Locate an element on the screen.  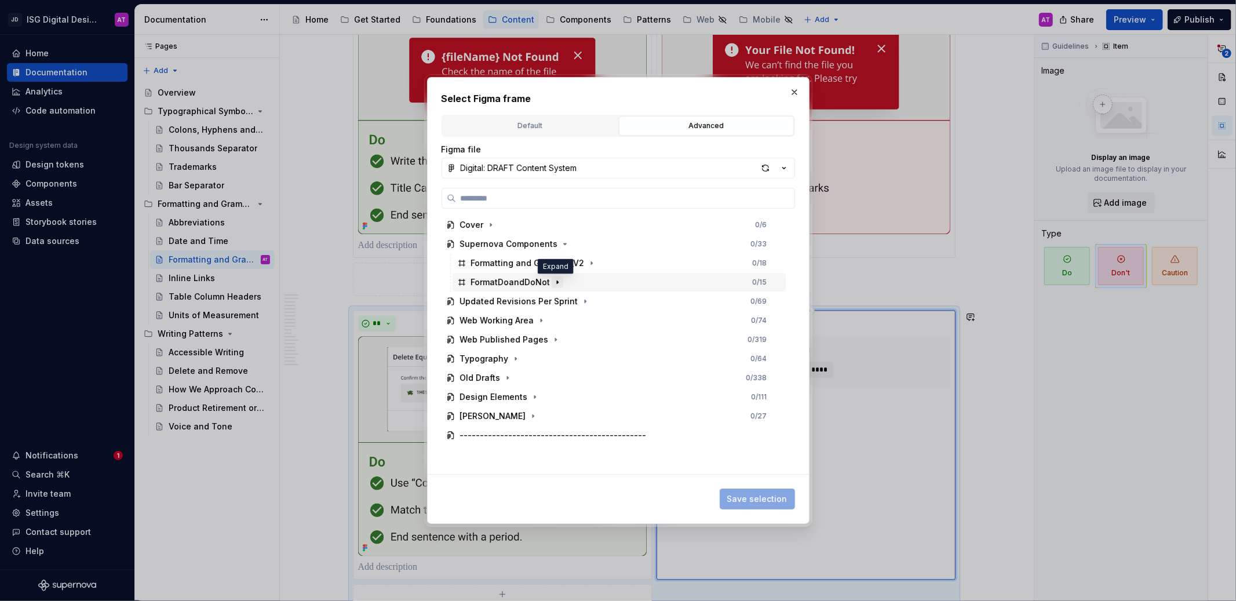
div: 0 / 6 is located at coordinates (761, 225).